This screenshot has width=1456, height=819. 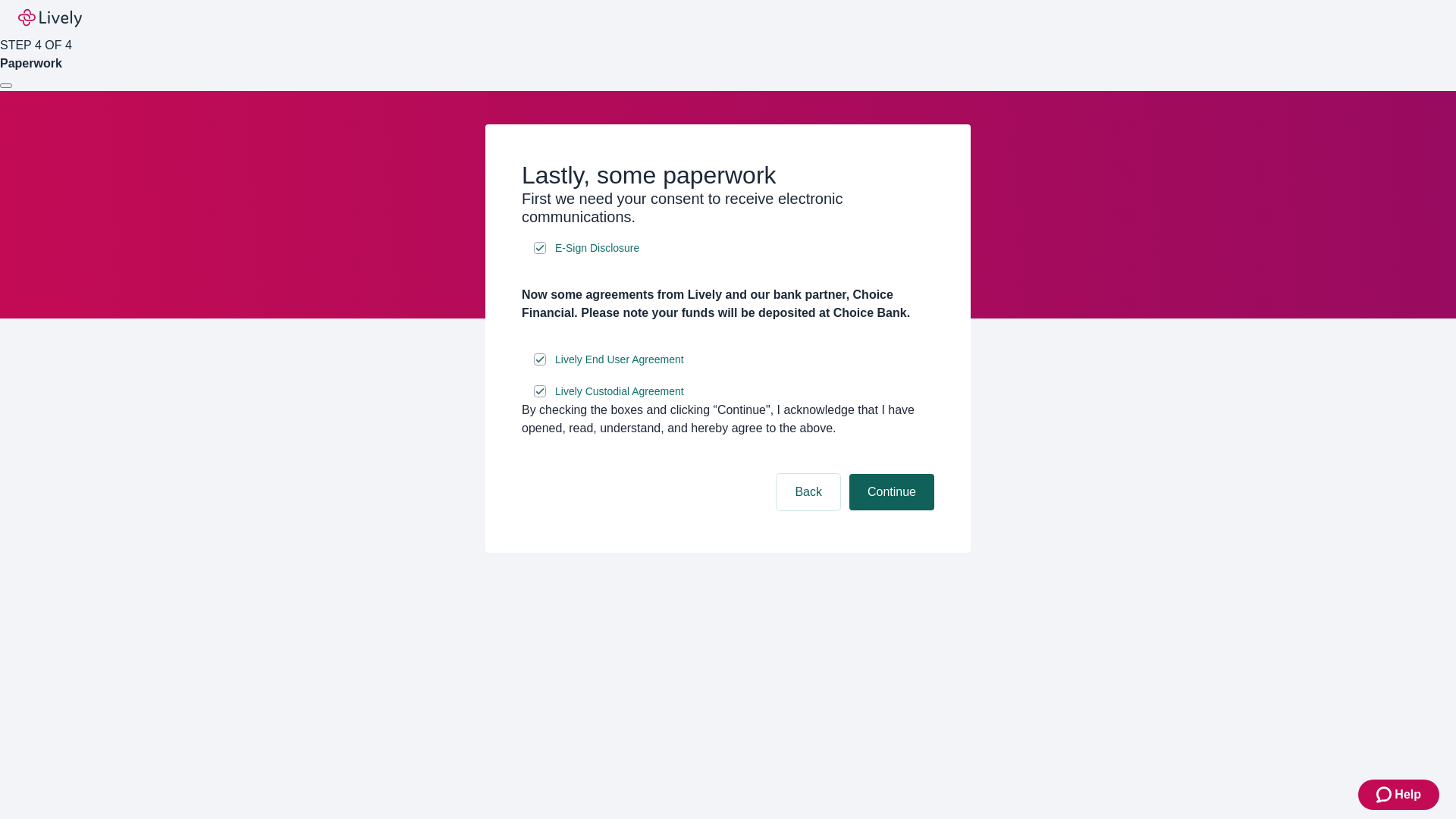 I want to click on h2: Lastly, some paperwork, so click(x=728, y=175).